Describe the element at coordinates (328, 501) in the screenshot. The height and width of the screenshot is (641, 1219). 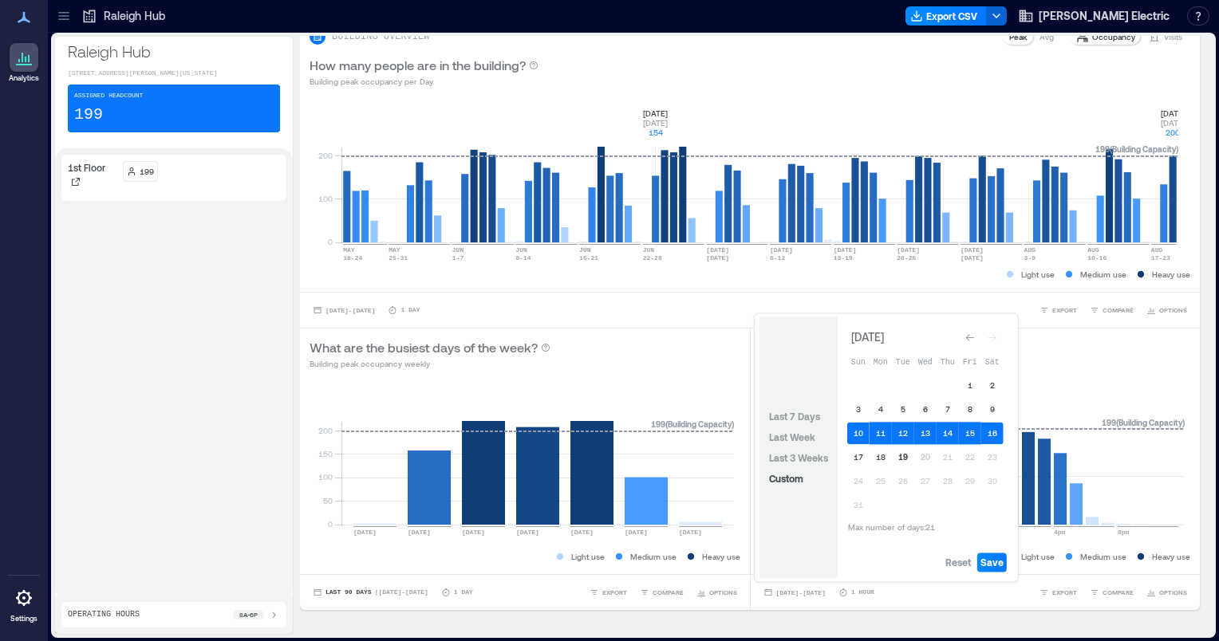
I see `tspan: 50` at that location.